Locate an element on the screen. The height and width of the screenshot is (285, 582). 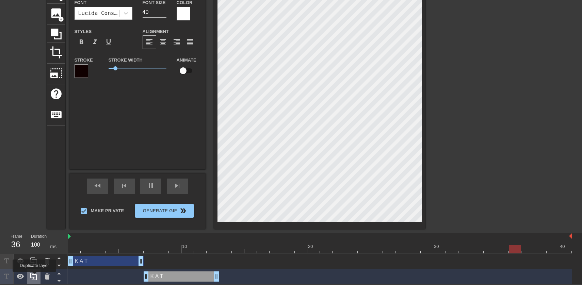
label: Duration is located at coordinates (39, 237).